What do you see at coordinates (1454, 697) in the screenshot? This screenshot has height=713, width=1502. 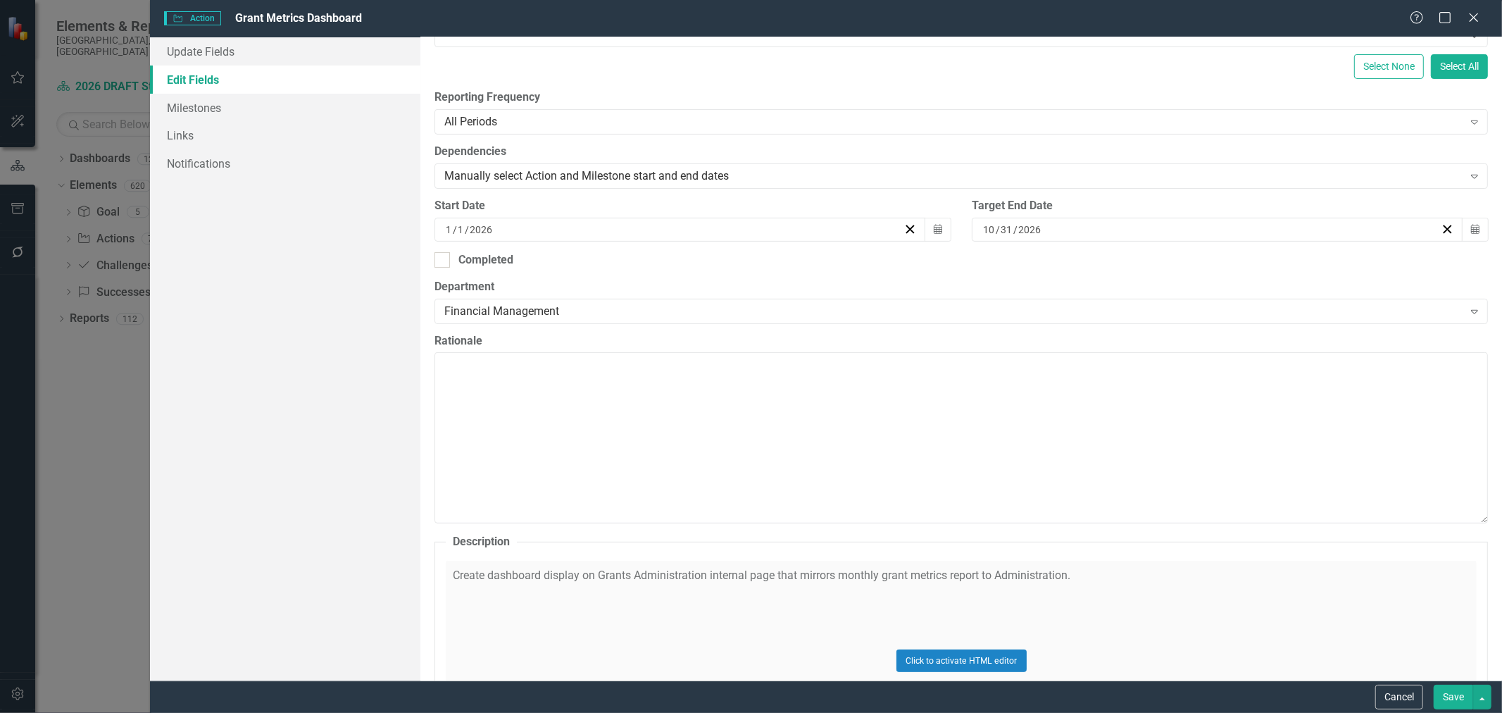 I see `button: Save` at bounding box center [1454, 697].